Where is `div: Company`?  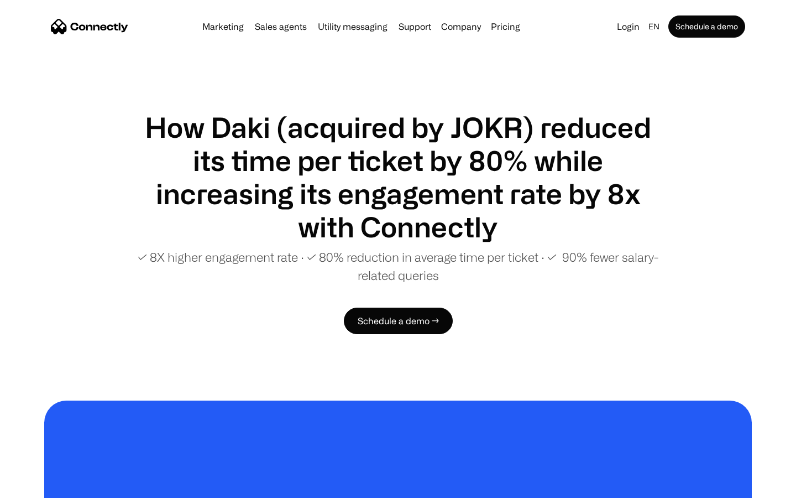
div: Company is located at coordinates (461, 27).